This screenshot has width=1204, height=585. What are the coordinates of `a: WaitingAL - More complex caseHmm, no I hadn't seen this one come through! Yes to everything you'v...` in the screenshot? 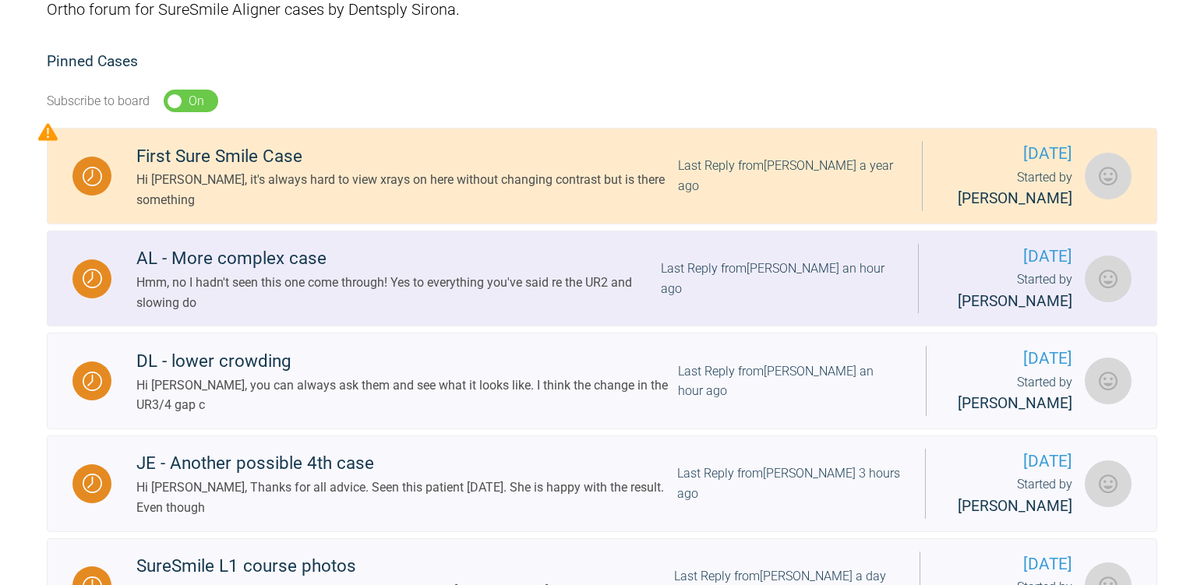 It's located at (601, 279).